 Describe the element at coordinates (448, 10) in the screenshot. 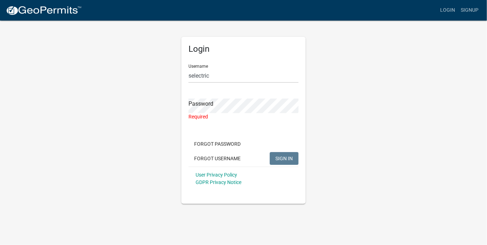

I see `a: Login` at that location.